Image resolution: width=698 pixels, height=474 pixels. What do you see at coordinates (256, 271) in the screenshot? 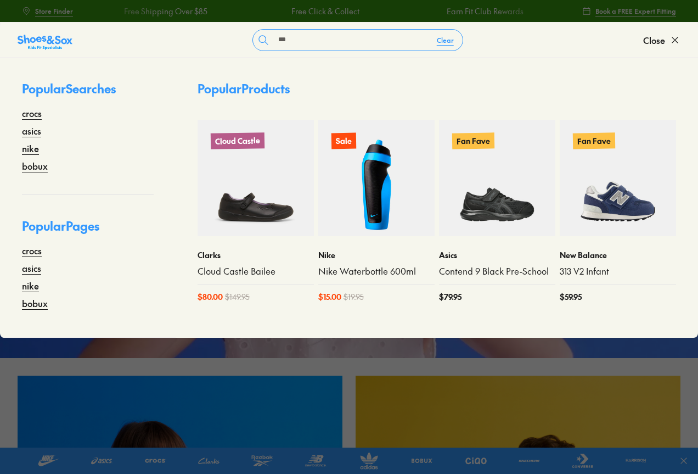
I see `a: Cloud Castle Bailee` at bounding box center [256, 271].